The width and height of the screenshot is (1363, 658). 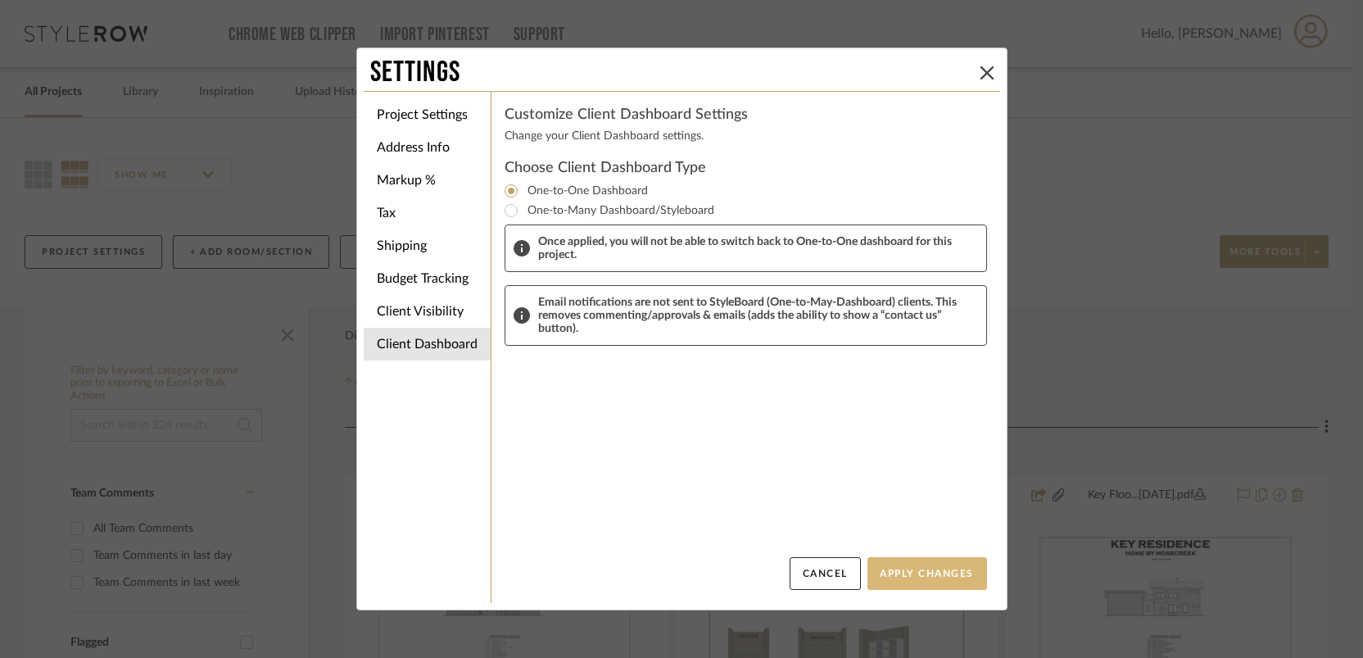 I want to click on li: Tax, so click(x=427, y=213).